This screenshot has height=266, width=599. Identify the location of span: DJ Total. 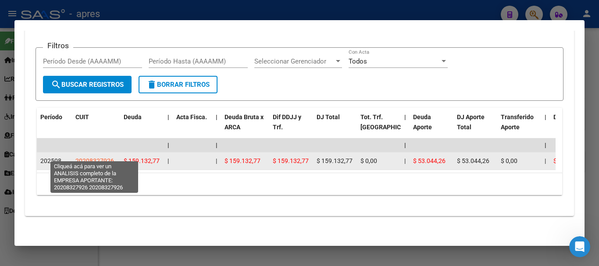
(328, 117).